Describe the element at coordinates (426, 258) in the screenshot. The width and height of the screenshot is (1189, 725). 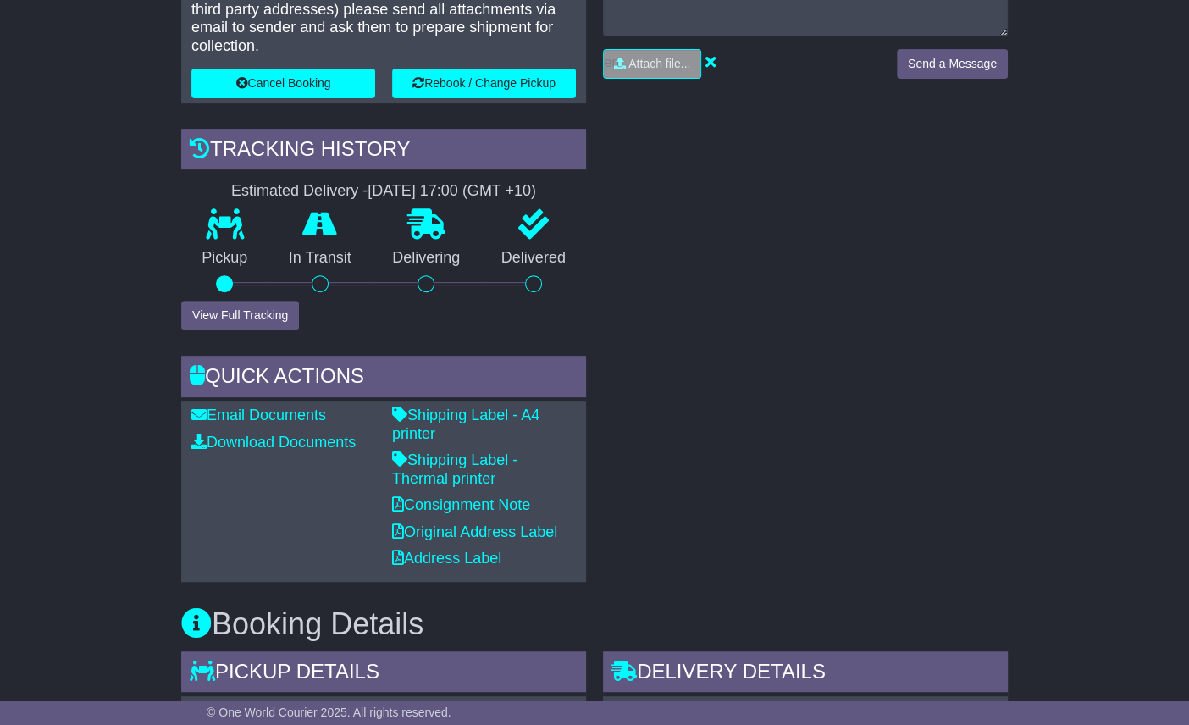
I see `p: Delivering` at that location.